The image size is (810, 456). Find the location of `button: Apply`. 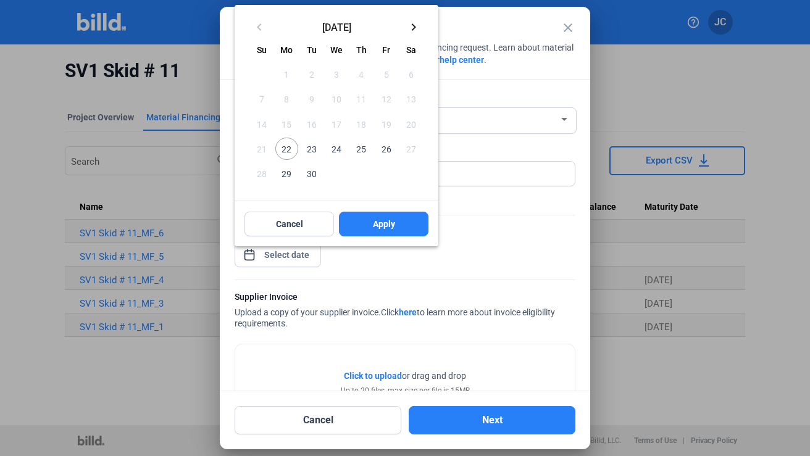

button: Apply is located at coordinates (383, 224).